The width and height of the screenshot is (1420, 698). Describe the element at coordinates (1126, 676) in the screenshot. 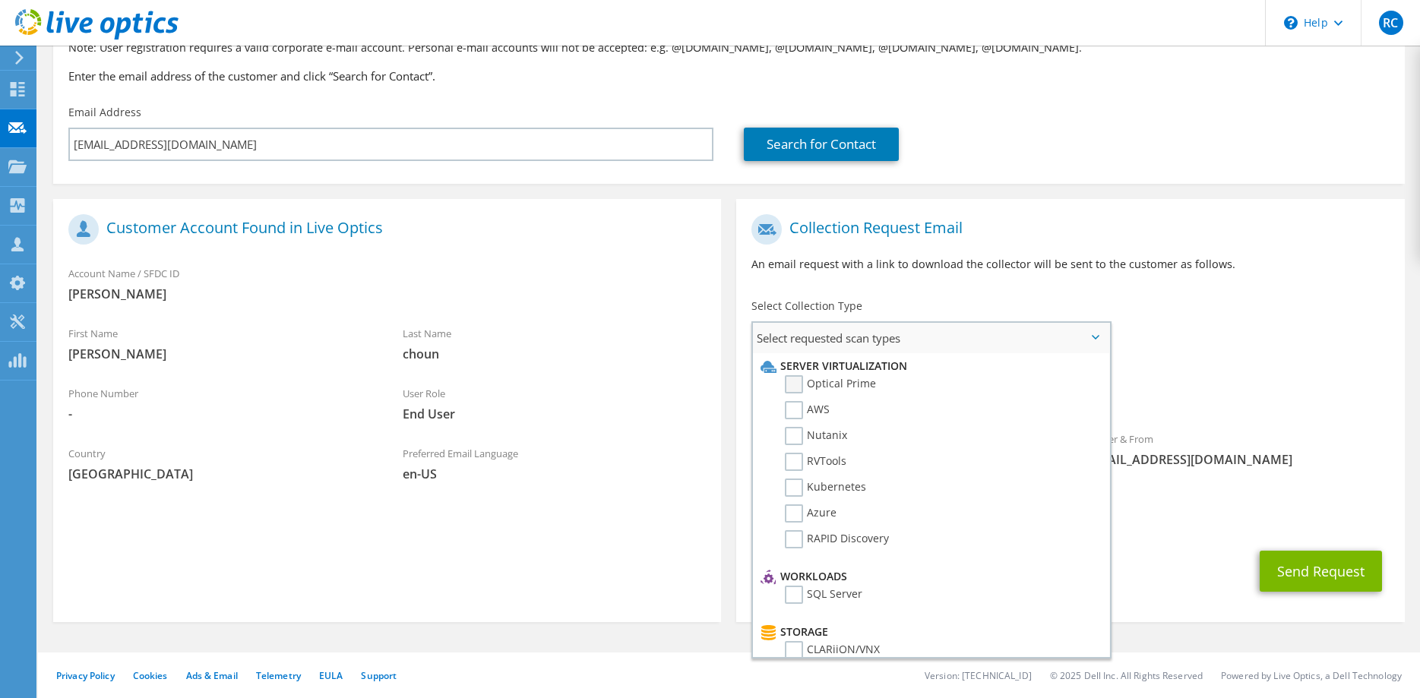

I see `li: © 2025 Dell Inc. All Rights Reserved` at that location.